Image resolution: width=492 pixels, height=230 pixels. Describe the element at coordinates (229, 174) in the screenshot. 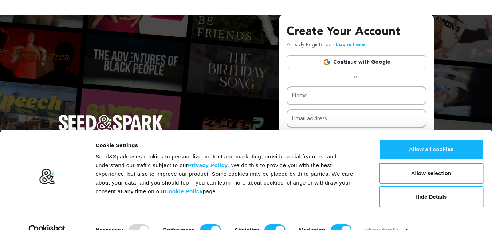

I see `div: Seed&Spark uses cookies to personalize content and marketing, provide social features, and unders...` at that location.